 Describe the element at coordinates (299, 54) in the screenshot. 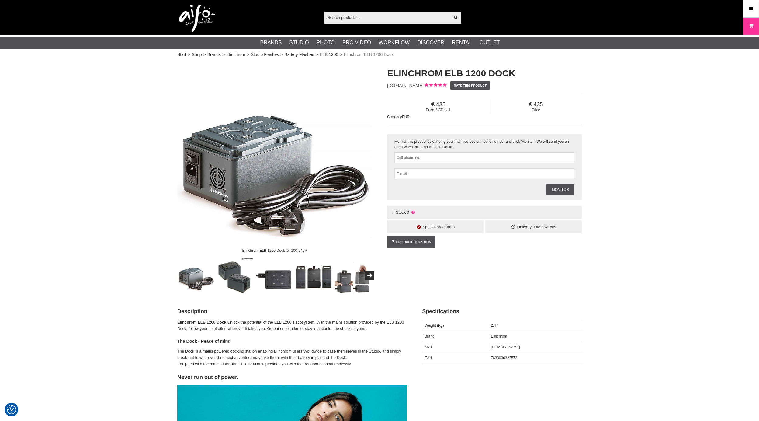

I see `a: Battery Flashes` at that location.